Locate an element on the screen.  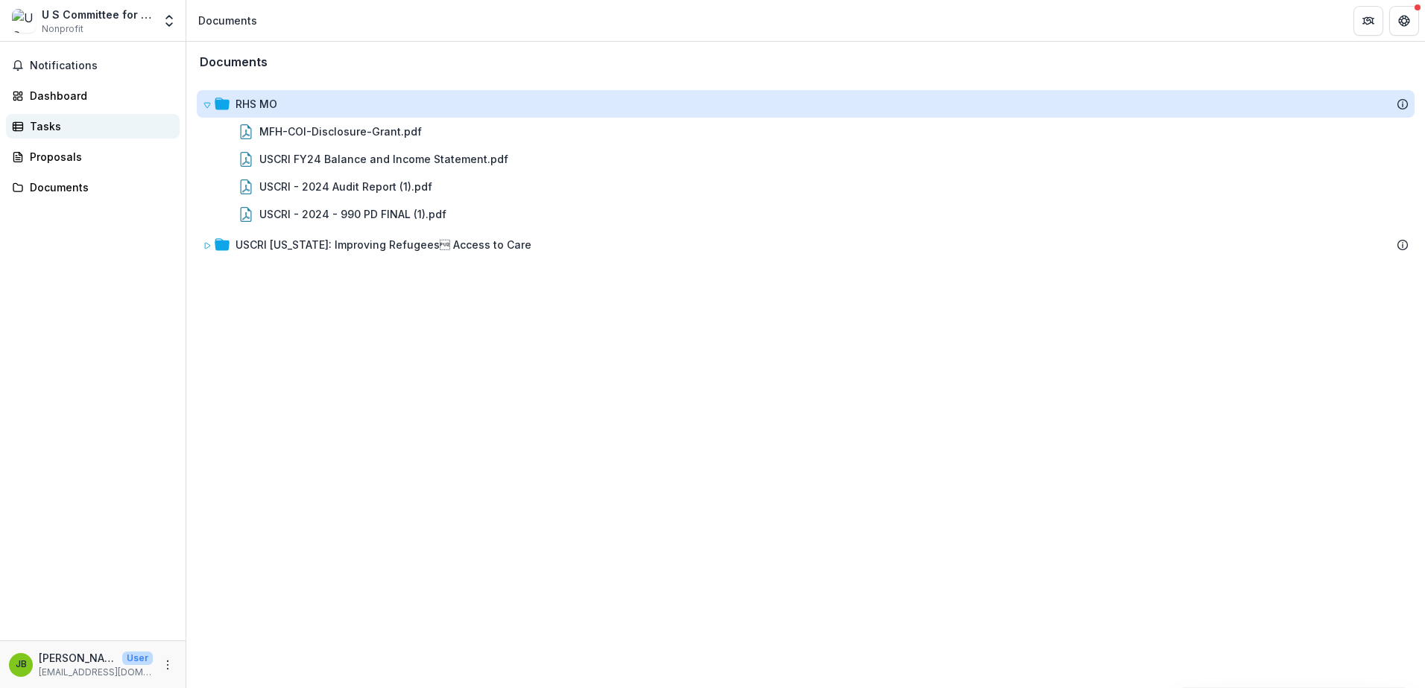
span: Nonprofit is located at coordinates (63, 29).